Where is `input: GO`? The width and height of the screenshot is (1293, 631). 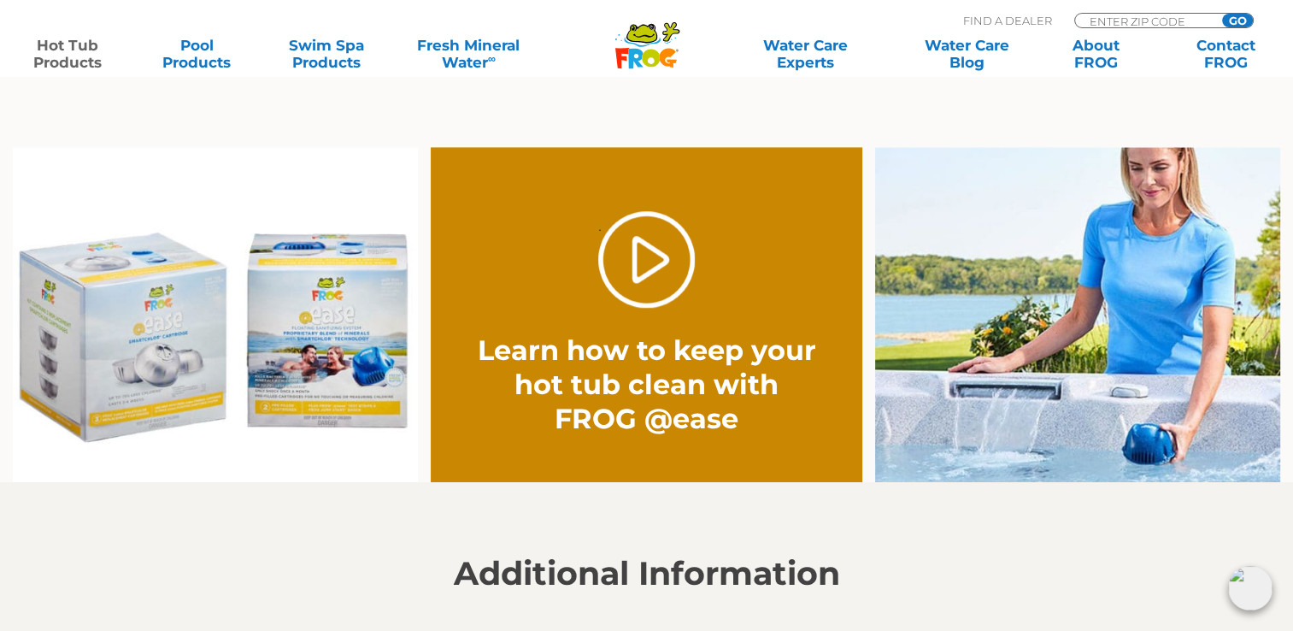
input: GO is located at coordinates (1237, 21).